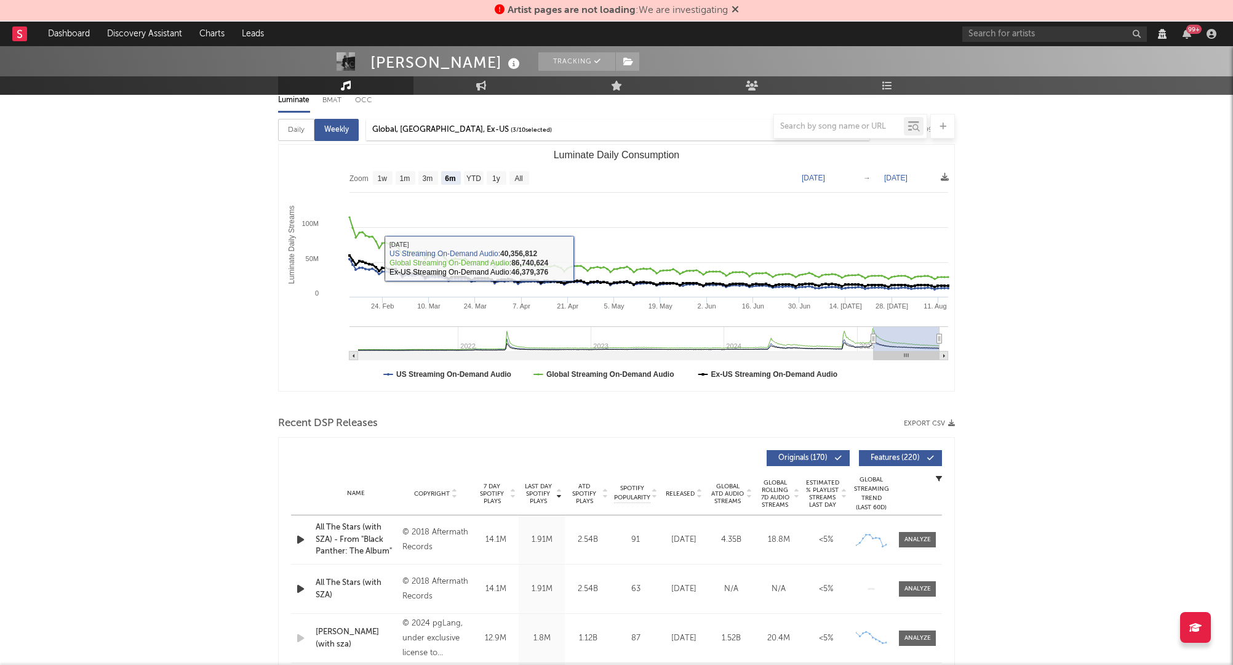 The height and width of the screenshot is (665, 1233). I want to click on text: 30. Jun, so click(799, 306).